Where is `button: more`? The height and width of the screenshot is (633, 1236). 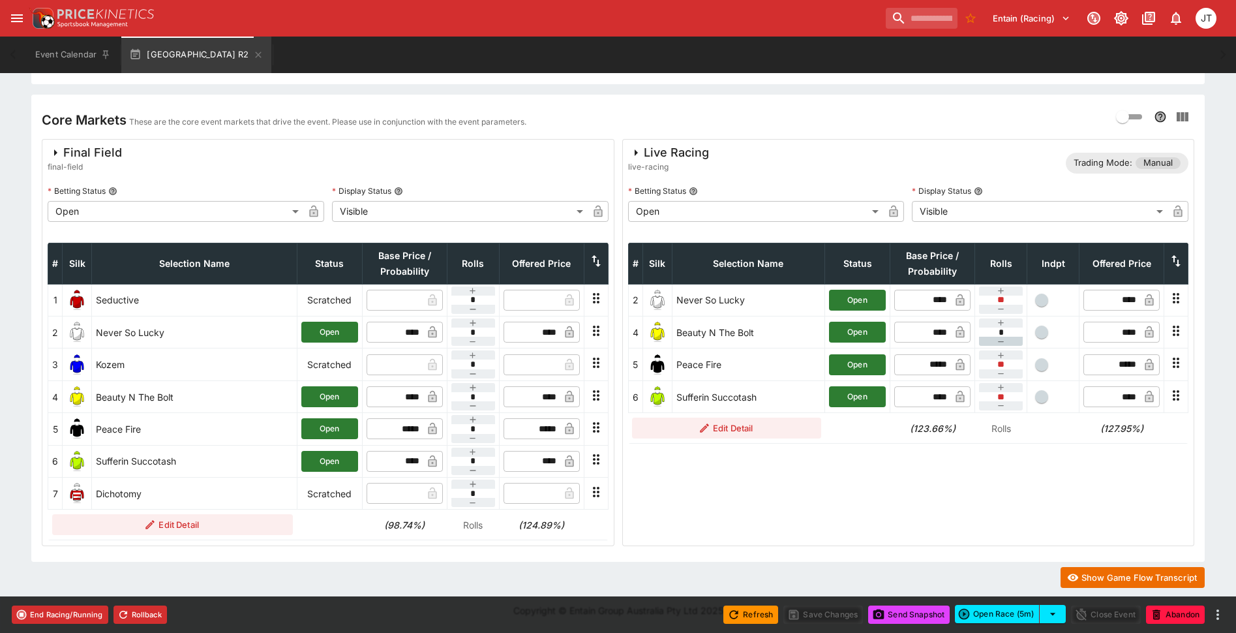
button: more is located at coordinates (1218, 614).